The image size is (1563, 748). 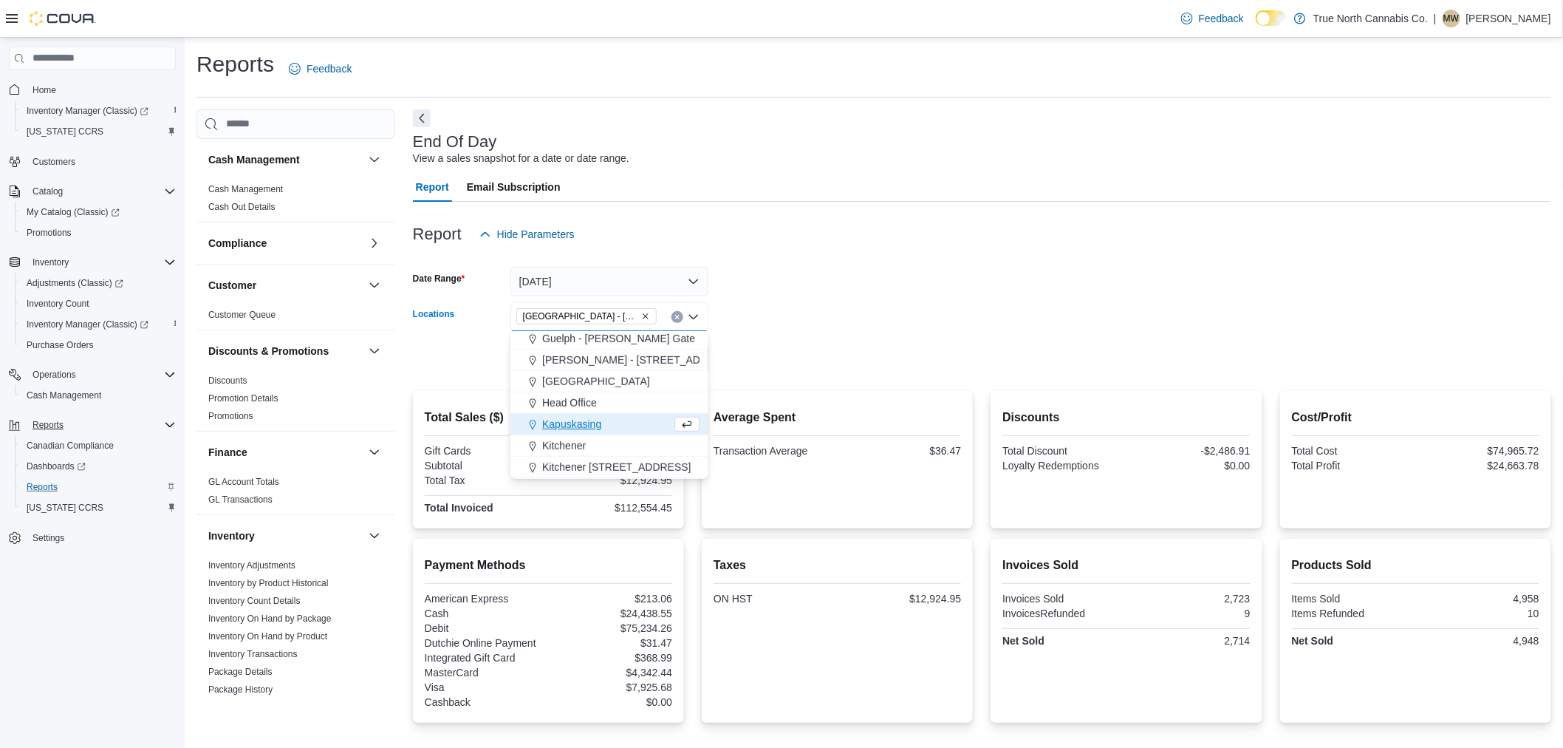 What do you see at coordinates (252, 565) in the screenshot?
I see `span: Inventory Adjustments` at bounding box center [252, 565].